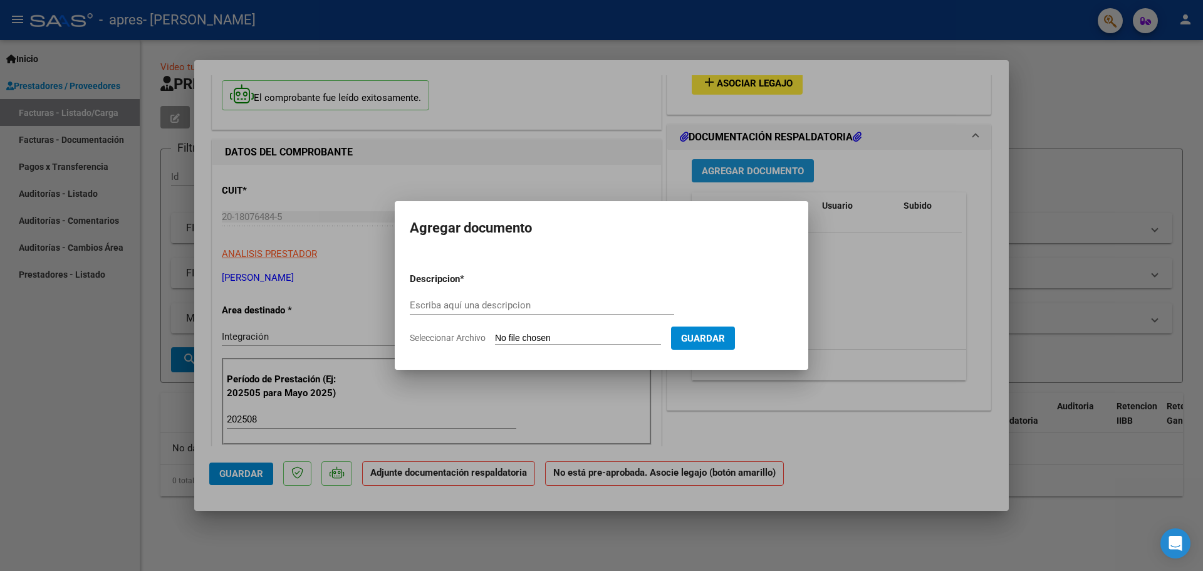  What do you see at coordinates (601, 228) in the screenshot?
I see `h2: Agregar documento` at bounding box center [601, 228].